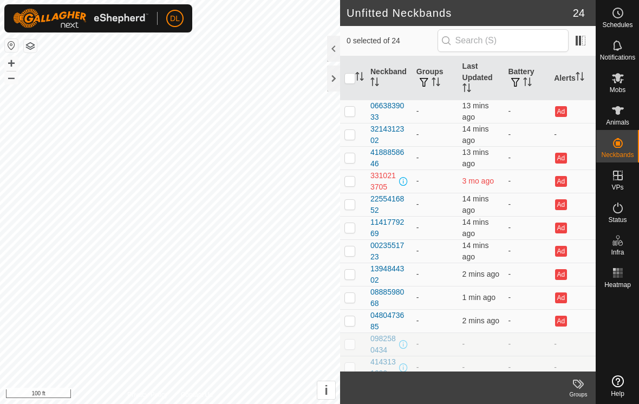 This screenshot has width=639, height=404. What do you see at coordinates (389, 321) in the screenshot?
I see `div: 0480473685` at bounding box center [389, 321].